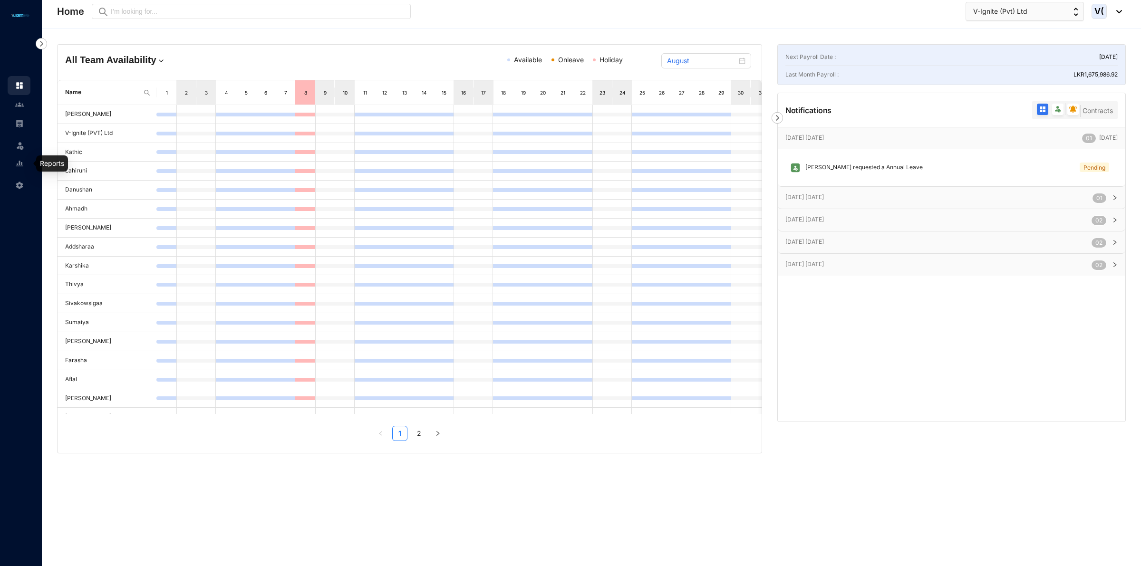  What do you see at coordinates (438, 434) in the screenshot?
I see `button: right` at bounding box center [438, 434].